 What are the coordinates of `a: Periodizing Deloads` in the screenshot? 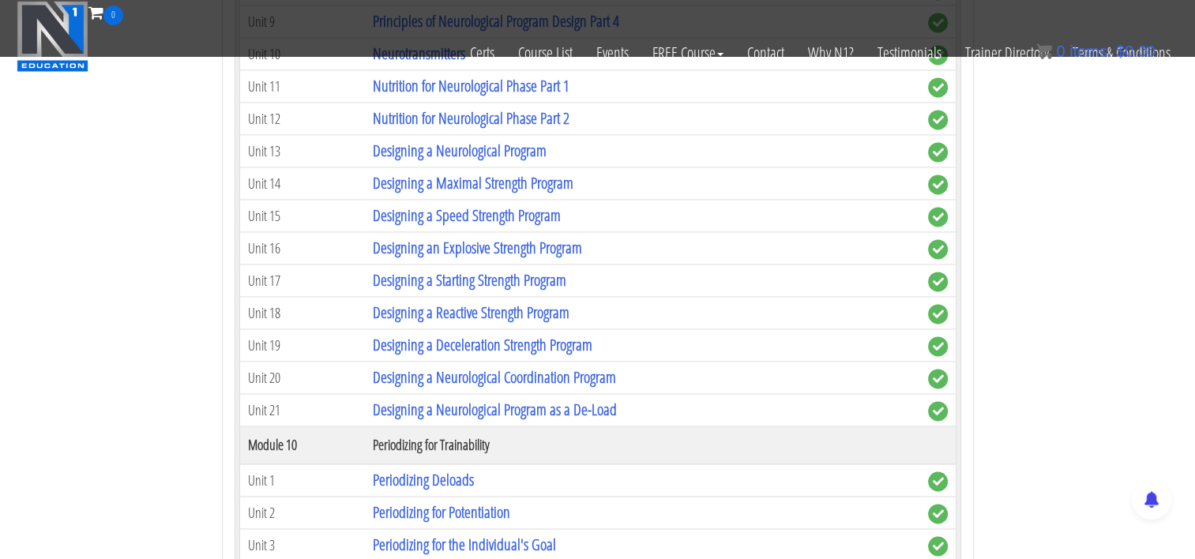 It's located at (423, 479).